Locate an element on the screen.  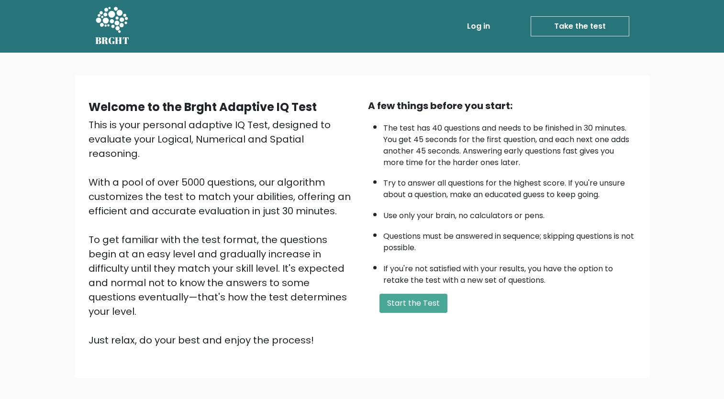
li: Questions must be answered in sequence; skipping questions is not possible. is located at coordinates (510, 240).